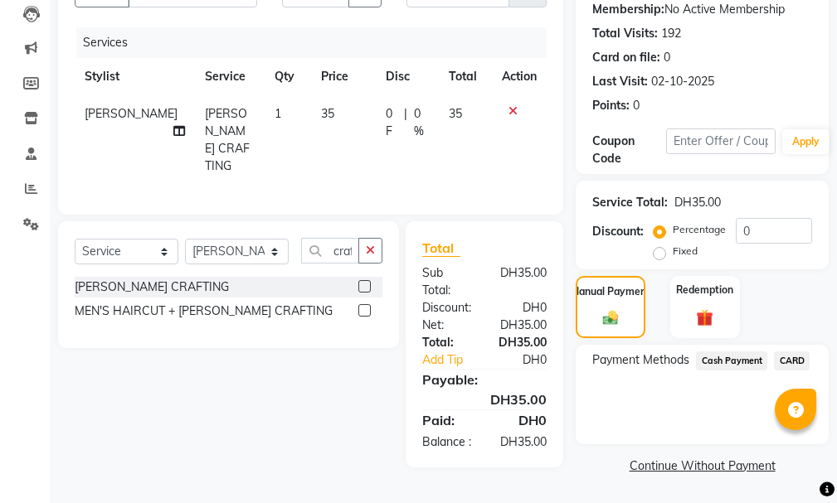 Image resolution: width=837 pixels, height=503 pixels. Describe the element at coordinates (671, 33) in the screenshot. I see `div: 192` at that location.